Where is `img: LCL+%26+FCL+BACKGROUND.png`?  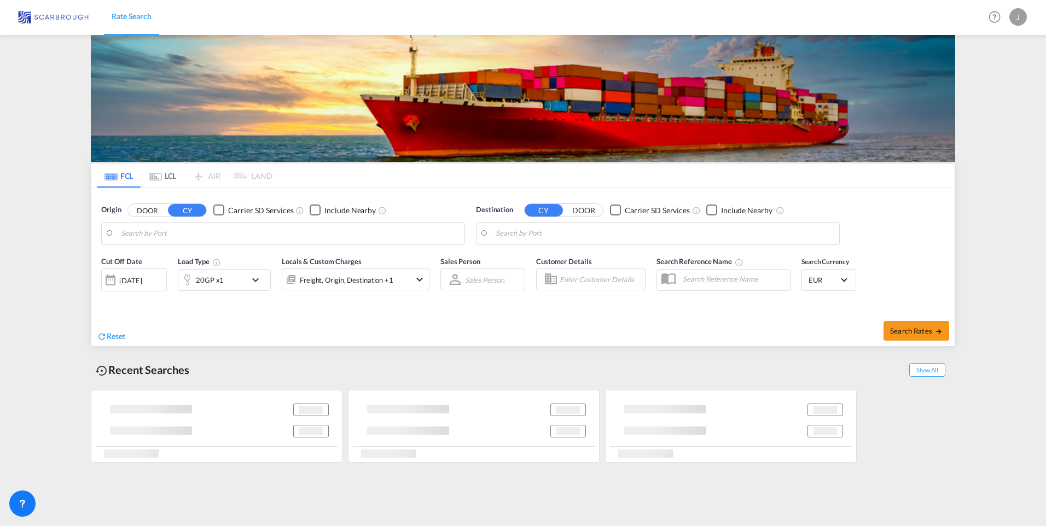 img: LCL+%26+FCL+BACKGROUND.png is located at coordinates (523, 98).